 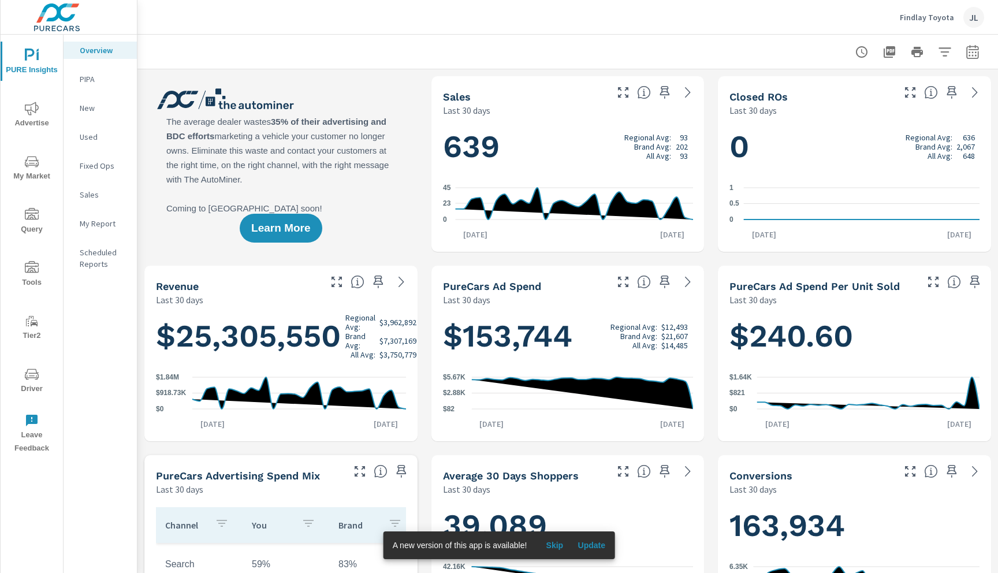 I want to click on text: $821, so click(x=737, y=393).